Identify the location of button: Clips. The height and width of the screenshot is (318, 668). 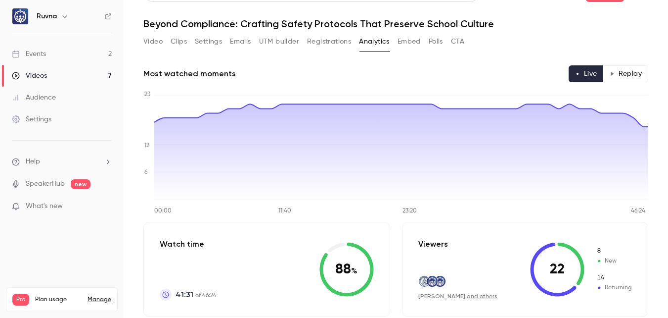
(179, 42).